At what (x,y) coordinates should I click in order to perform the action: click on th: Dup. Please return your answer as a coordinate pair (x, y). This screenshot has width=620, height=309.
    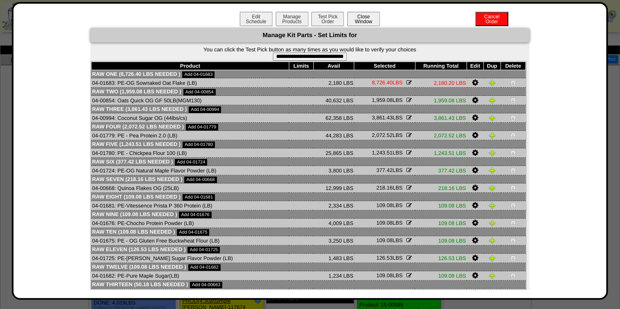
    Looking at the image, I should click on (492, 66).